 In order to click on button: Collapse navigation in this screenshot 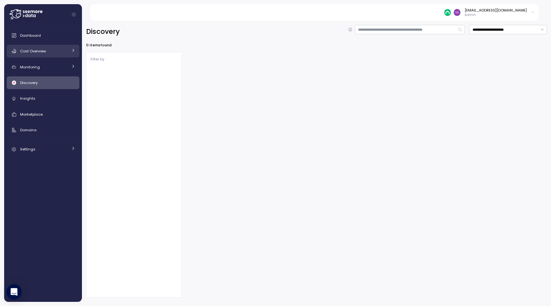, I will do `click(74, 14)`.